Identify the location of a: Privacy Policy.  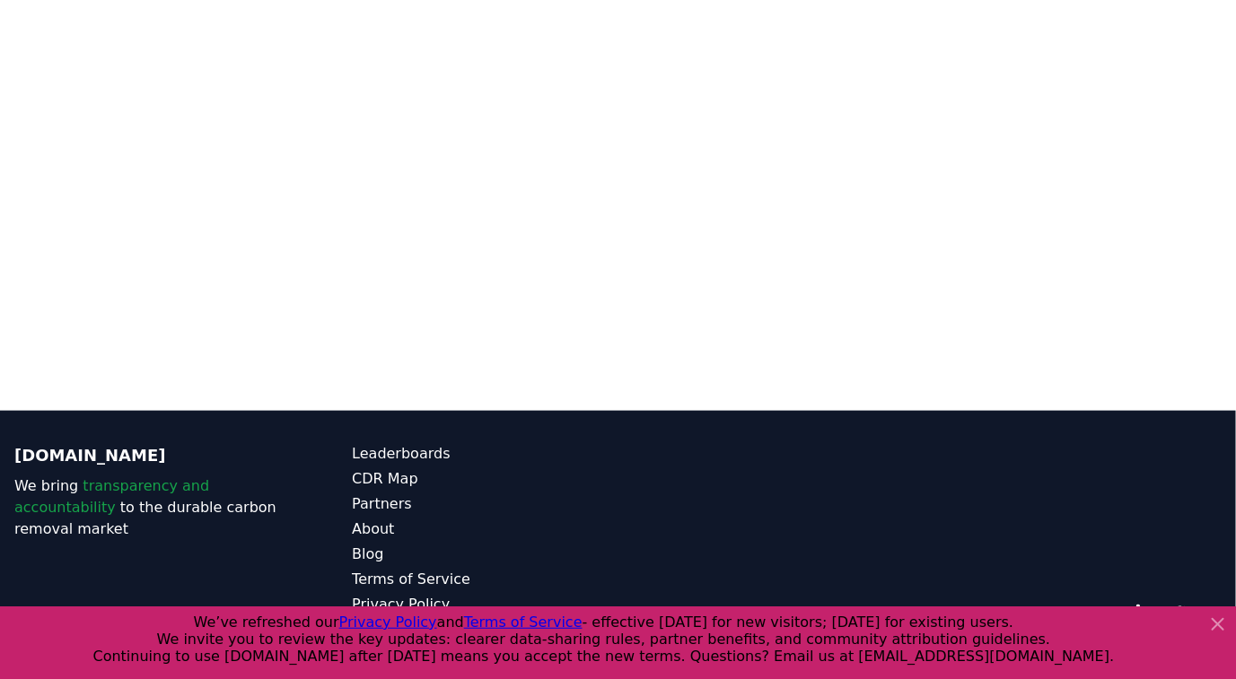
(485, 605).